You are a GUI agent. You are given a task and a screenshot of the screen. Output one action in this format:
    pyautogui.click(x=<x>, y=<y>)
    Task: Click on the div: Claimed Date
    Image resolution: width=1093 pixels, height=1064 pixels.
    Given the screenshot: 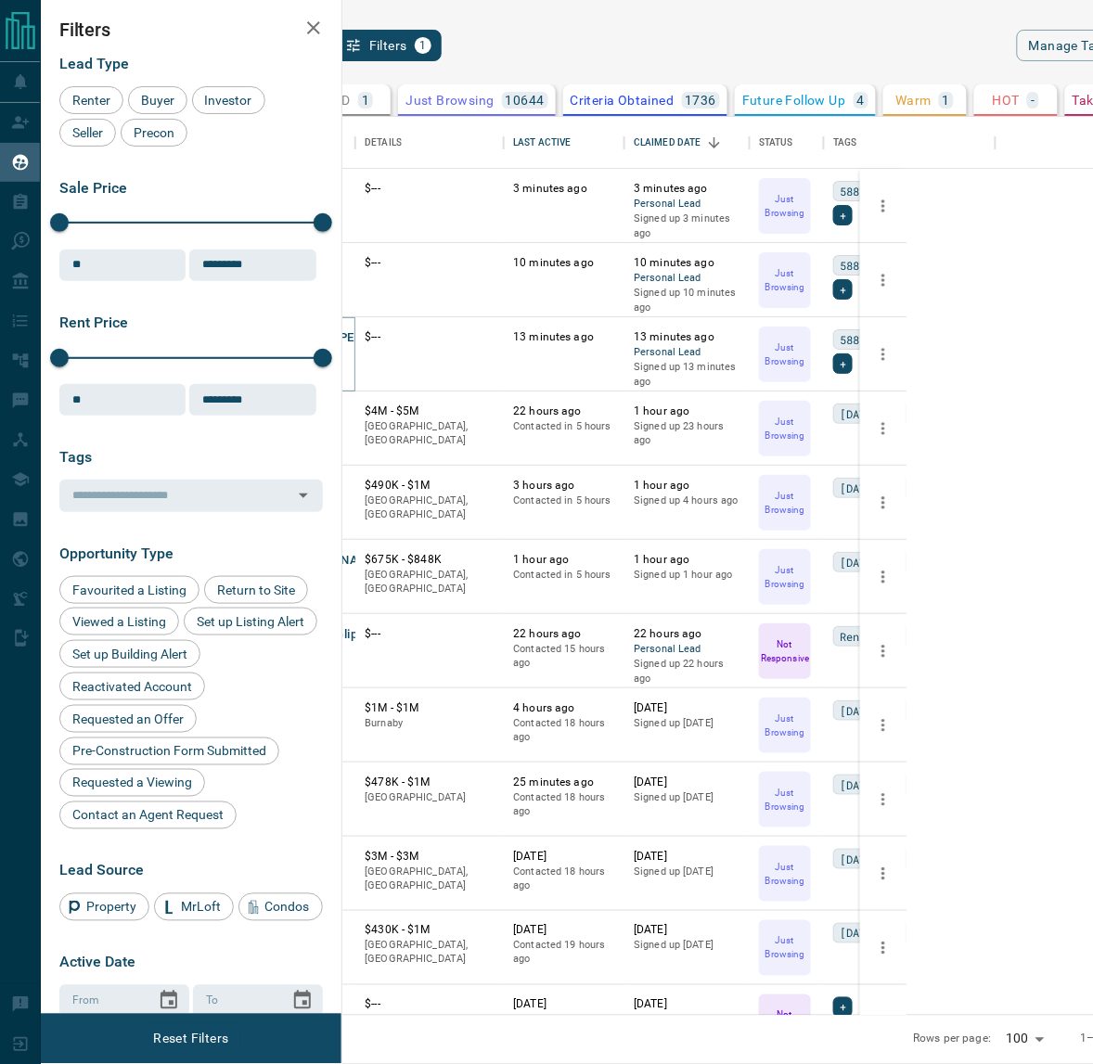 What is the action you would take?
    pyautogui.click(x=667, y=143)
    